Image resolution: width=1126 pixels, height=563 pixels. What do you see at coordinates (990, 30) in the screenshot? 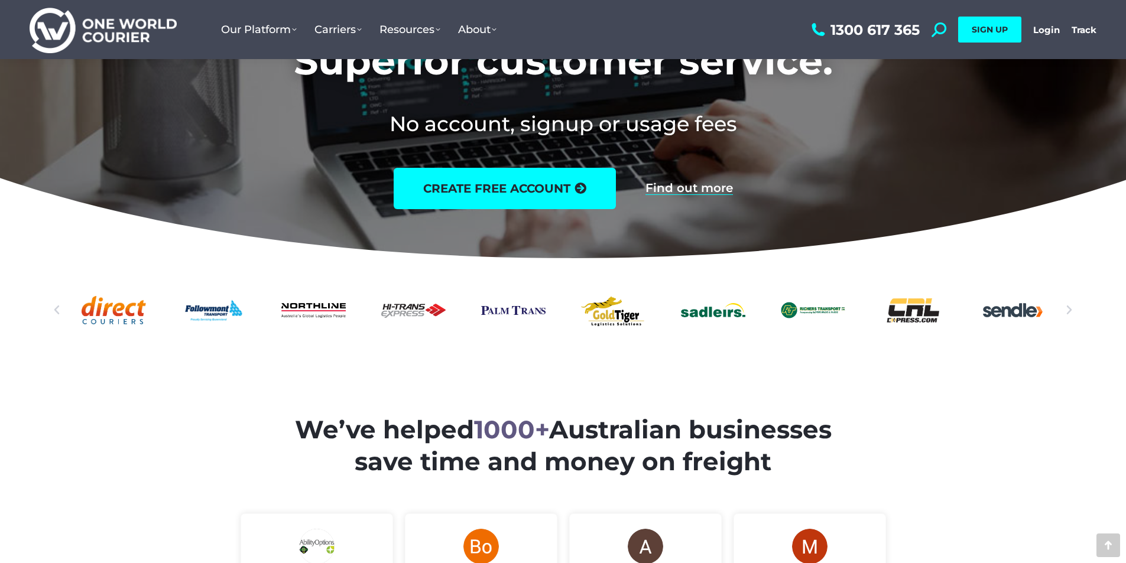
I see `a: SIGN UP` at bounding box center [990, 30].